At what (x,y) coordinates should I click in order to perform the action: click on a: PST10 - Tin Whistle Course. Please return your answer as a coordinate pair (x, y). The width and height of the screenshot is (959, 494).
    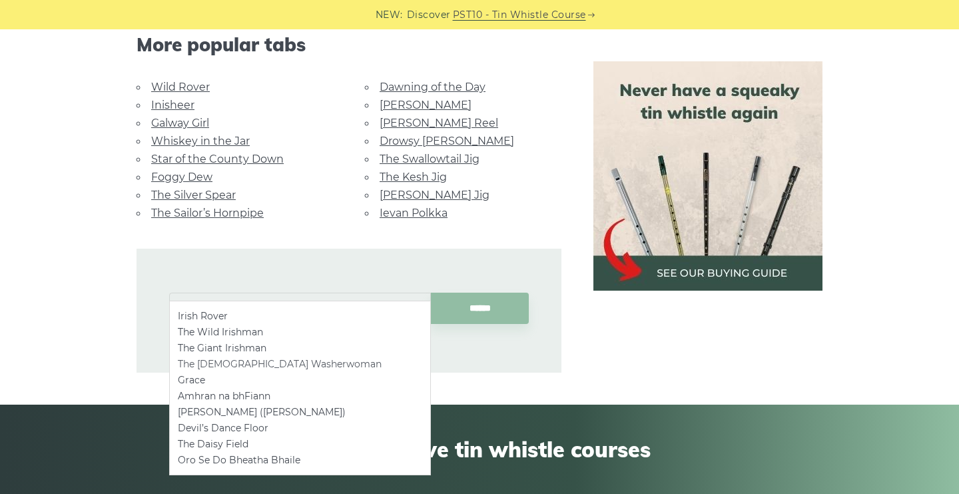
    Looking at the image, I should click on (520, 15).